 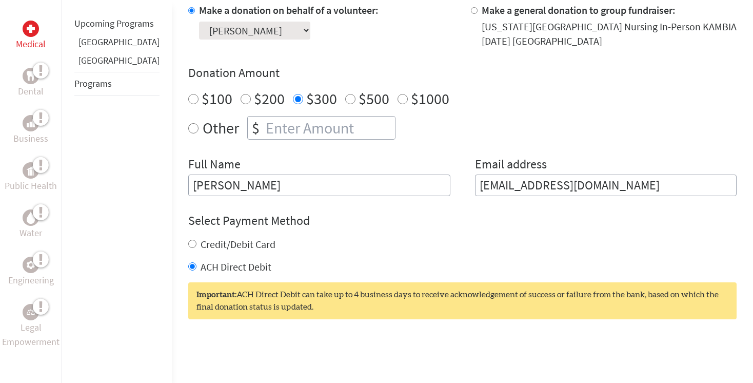 I want to click on h4: Select Payment Method, so click(x=462, y=221).